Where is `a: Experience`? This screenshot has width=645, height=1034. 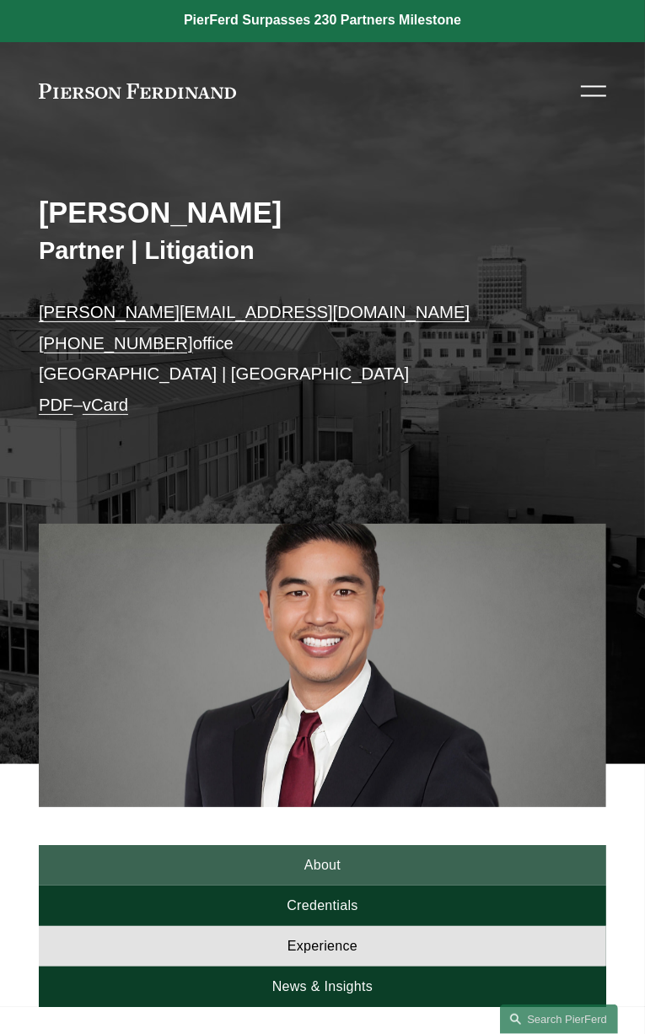
a: Experience is located at coordinates (322, 946).